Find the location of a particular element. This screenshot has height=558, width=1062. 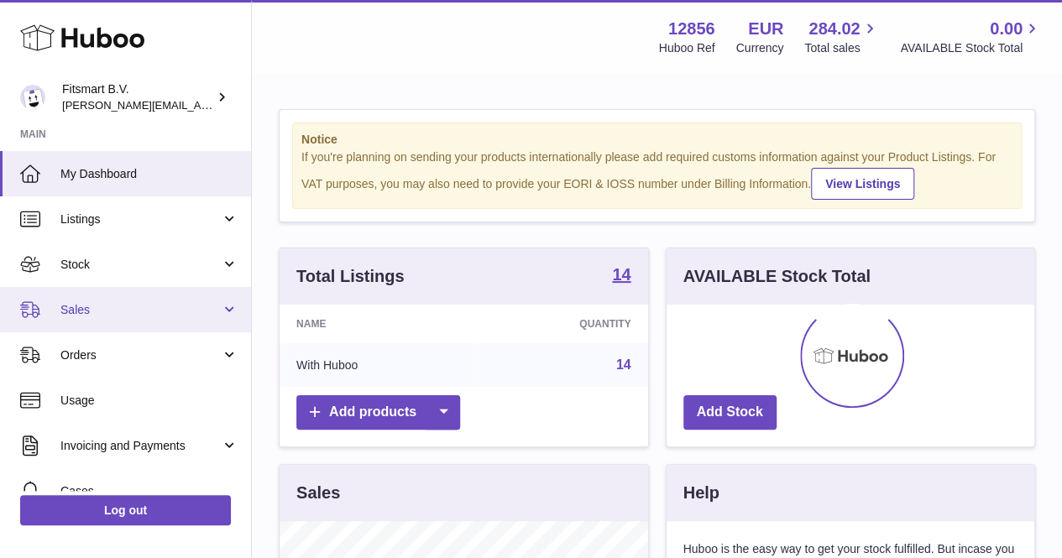

div: If you're planning on sending your products internationally please add required customs informati... is located at coordinates (657, 175).